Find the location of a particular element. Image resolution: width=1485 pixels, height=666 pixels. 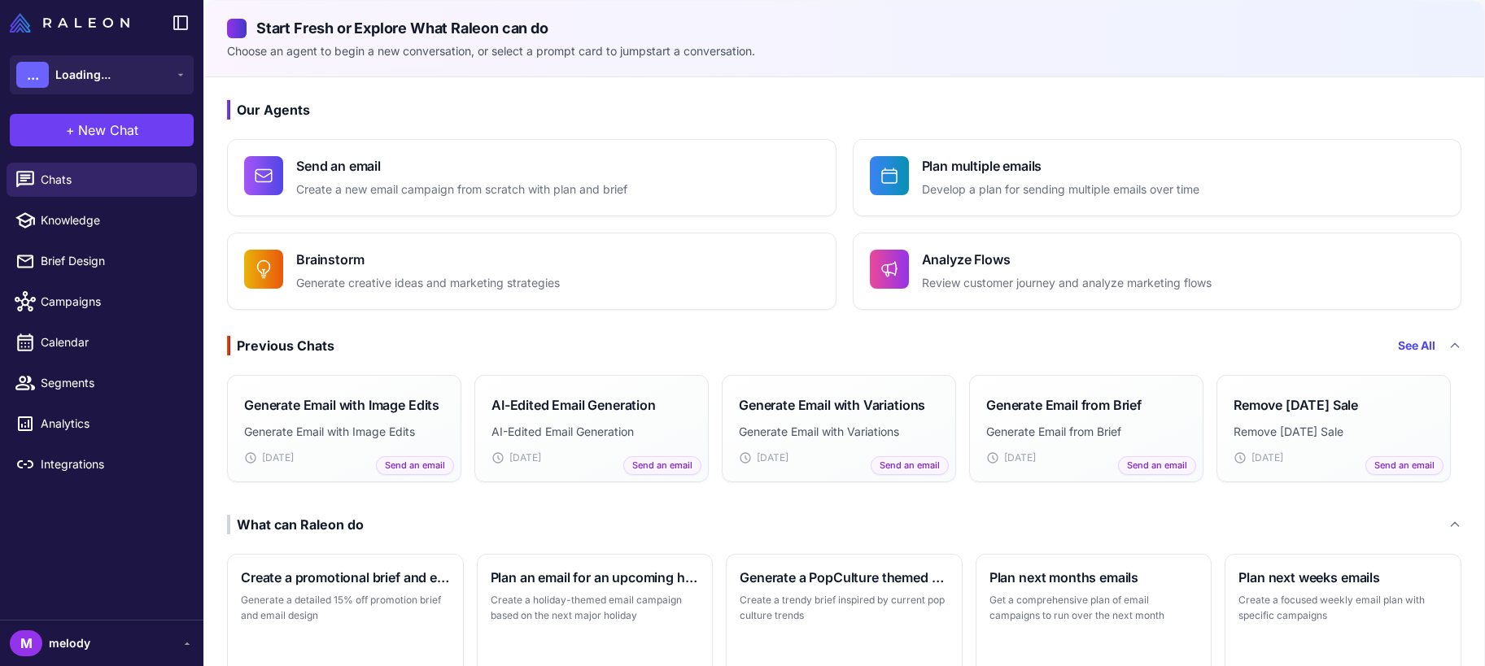

span: Calendar is located at coordinates (112, 342).